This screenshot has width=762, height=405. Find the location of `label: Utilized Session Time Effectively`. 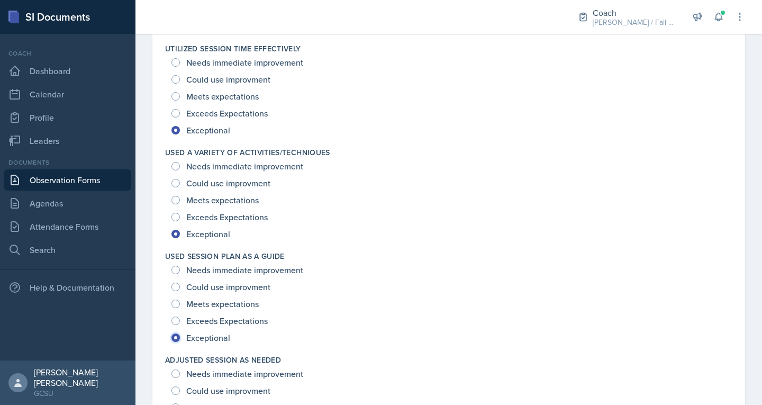

label: Utilized Session Time Effectively is located at coordinates (233, 49).